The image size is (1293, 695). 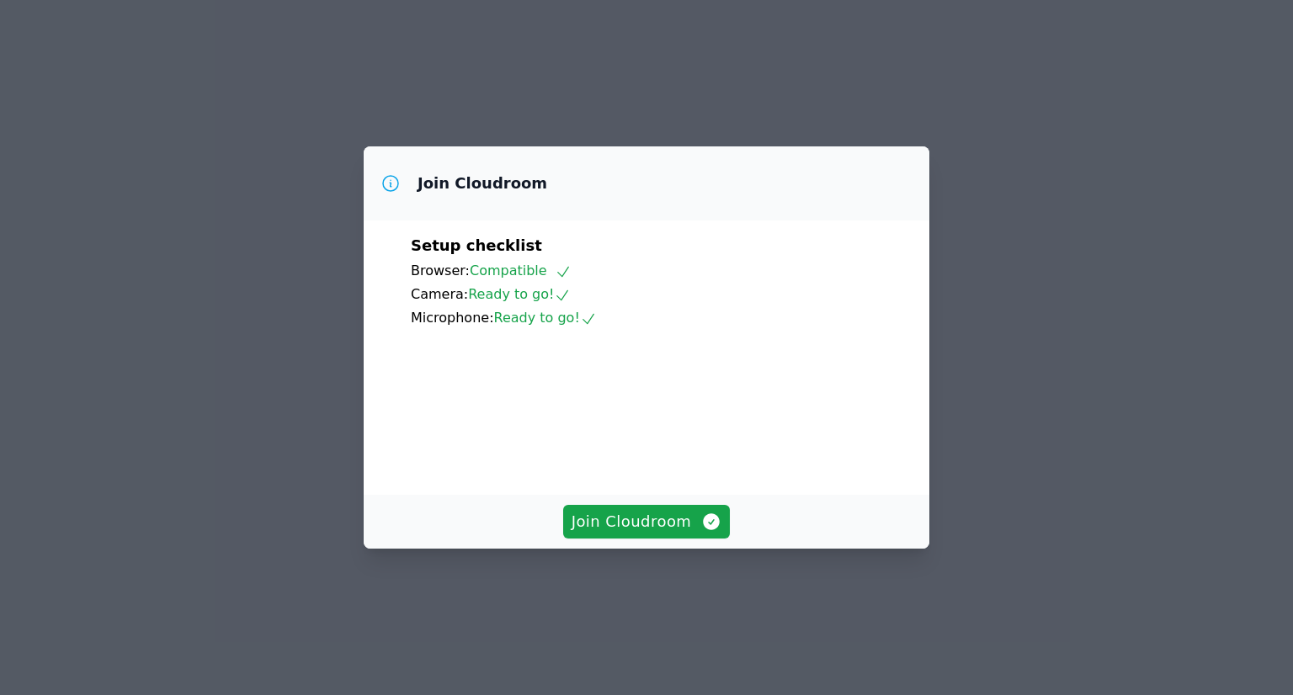 What do you see at coordinates (520, 270) in the screenshot?
I see `span: Compatible` at bounding box center [520, 270].